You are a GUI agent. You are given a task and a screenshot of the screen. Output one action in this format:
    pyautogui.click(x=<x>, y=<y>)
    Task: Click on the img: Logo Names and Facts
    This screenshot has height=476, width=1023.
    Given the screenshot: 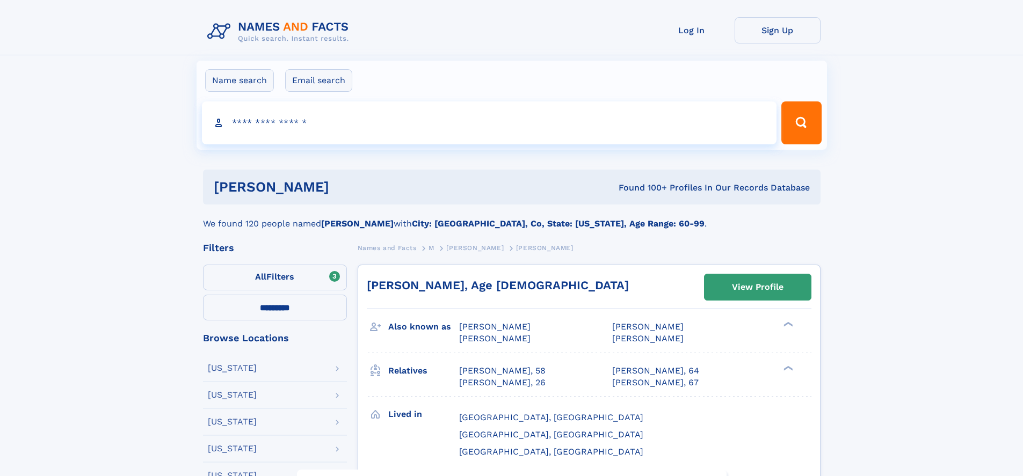 What is the action you would take?
    pyautogui.click(x=280, y=32)
    